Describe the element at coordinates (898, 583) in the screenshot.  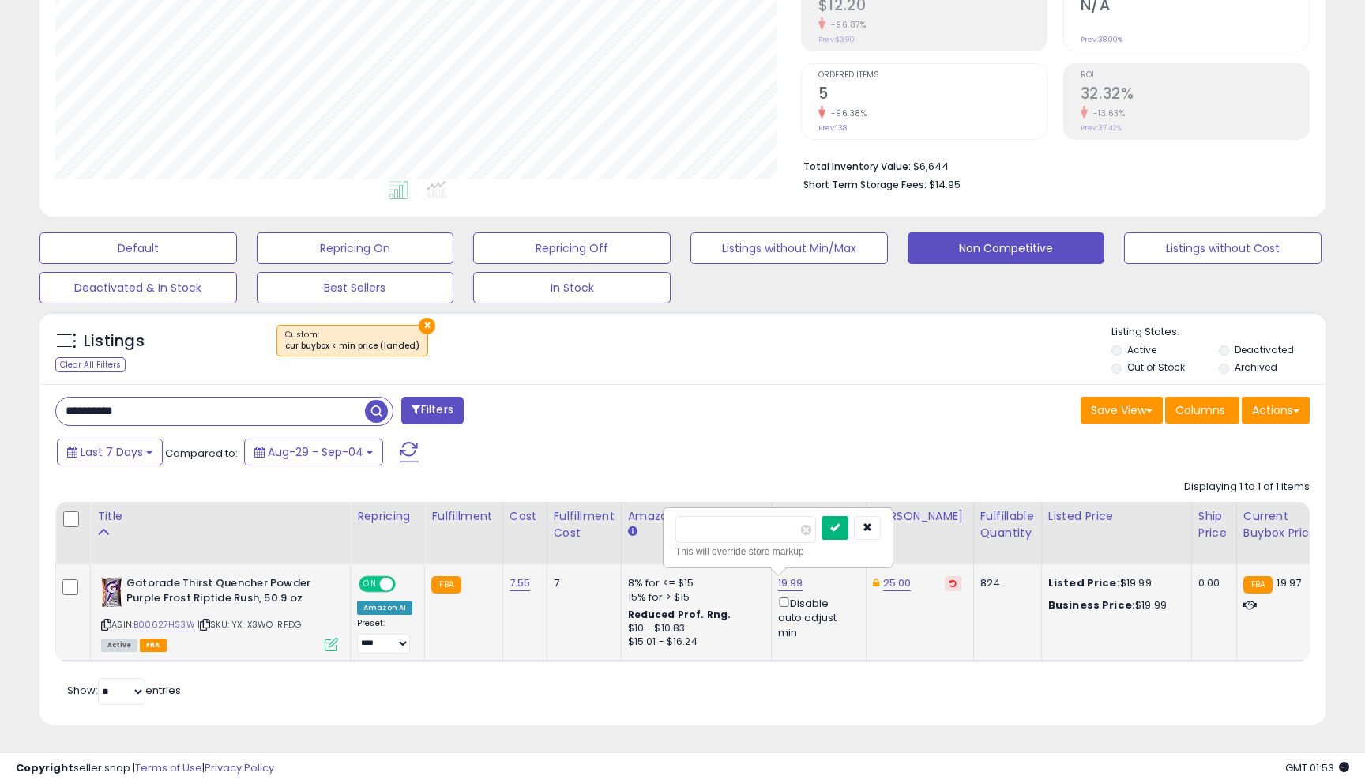
I see `a: 25.00` at that location.